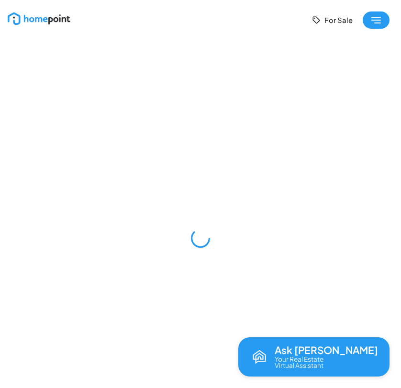 The image size is (401, 388). Describe the element at coordinates (260, 357) in the screenshot. I see `img: Reva` at that location.